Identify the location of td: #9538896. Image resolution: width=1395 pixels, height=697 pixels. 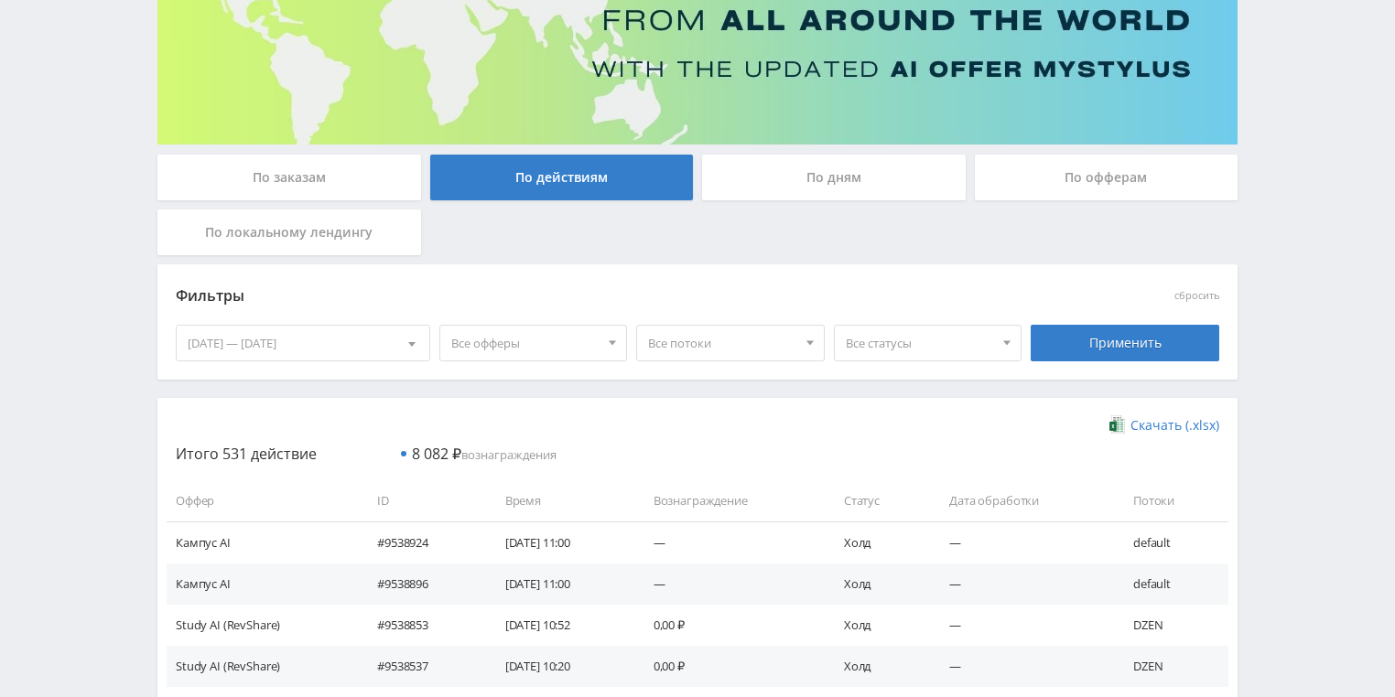
(423, 584).